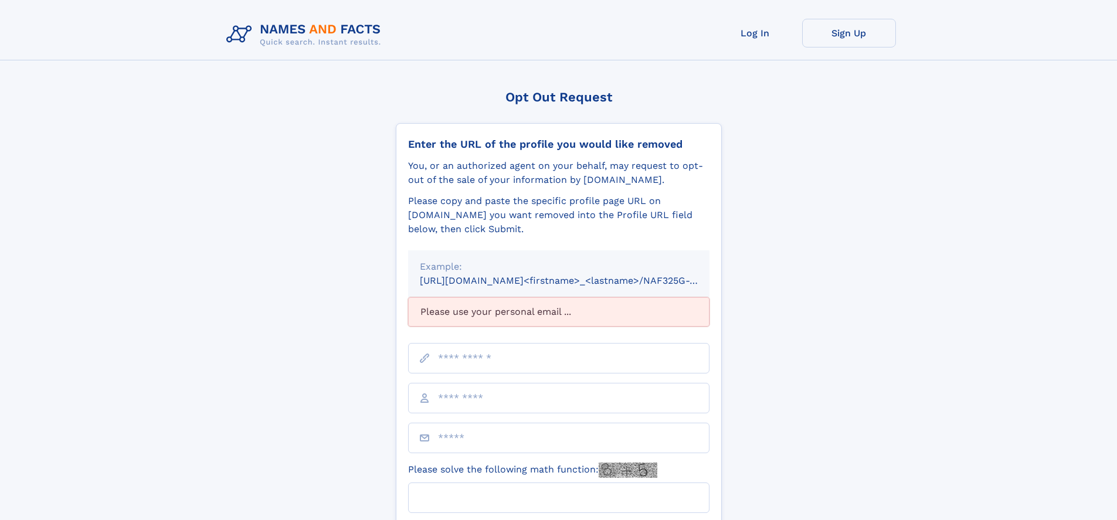  What do you see at coordinates (532, 470) in the screenshot?
I see `label: Please solve the following math function:` at bounding box center [532, 470].